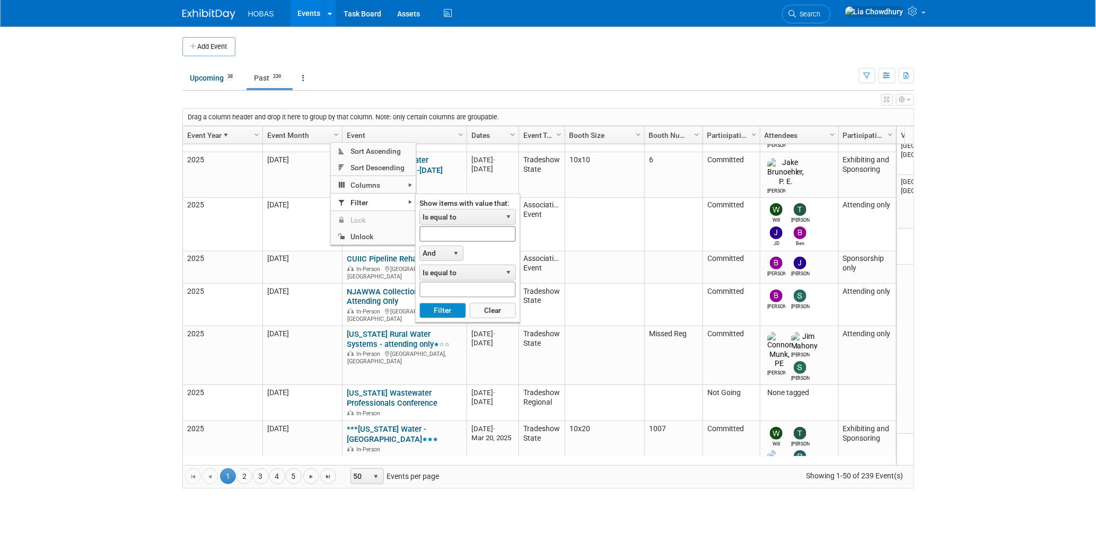 The height and width of the screenshot is (533, 1096). What do you see at coordinates (798, 135) in the screenshot?
I see `a: Attendees` at bounding box center [798, 135].